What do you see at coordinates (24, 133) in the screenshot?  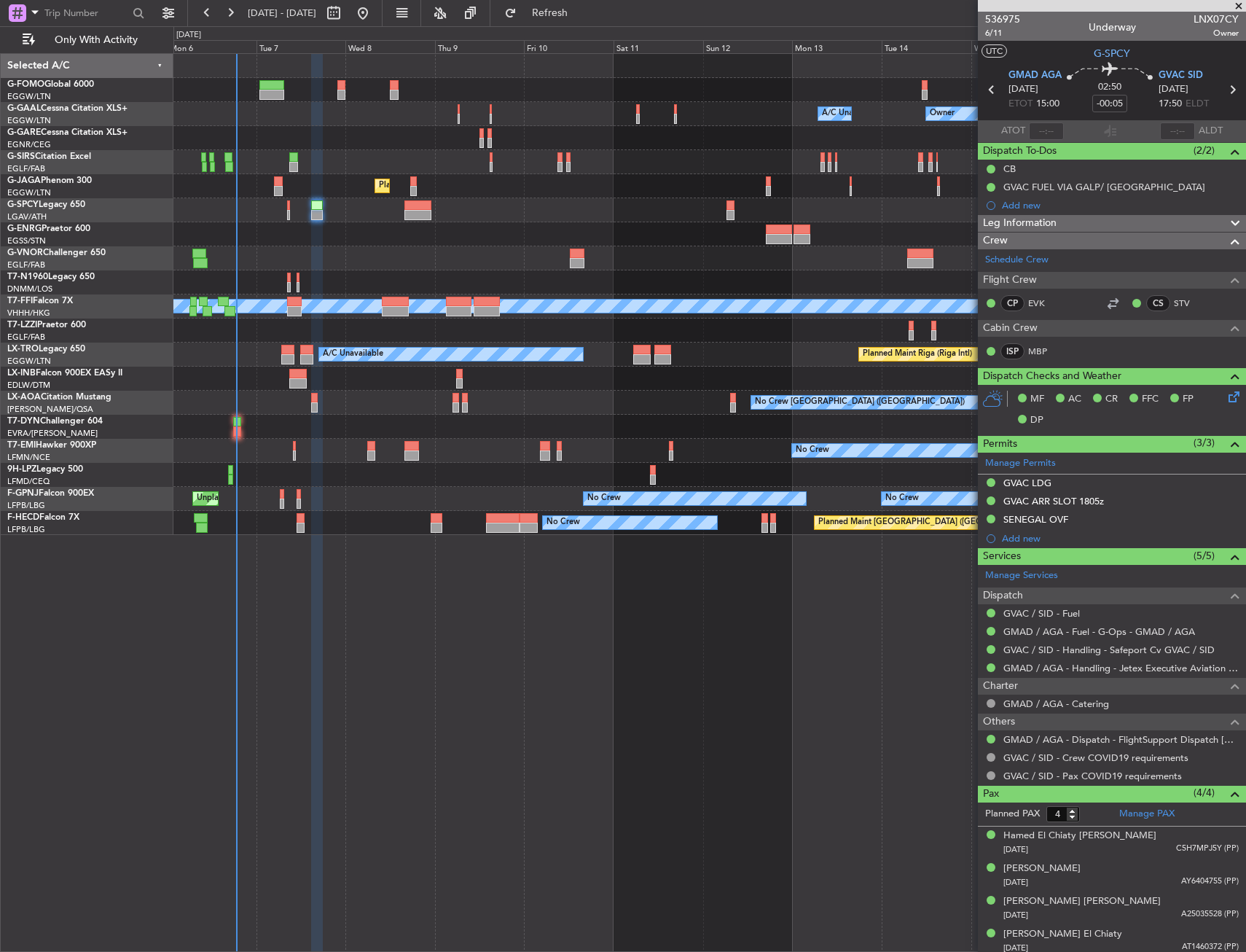 I see `span: G-GARE` at bounding box center [24, 133].